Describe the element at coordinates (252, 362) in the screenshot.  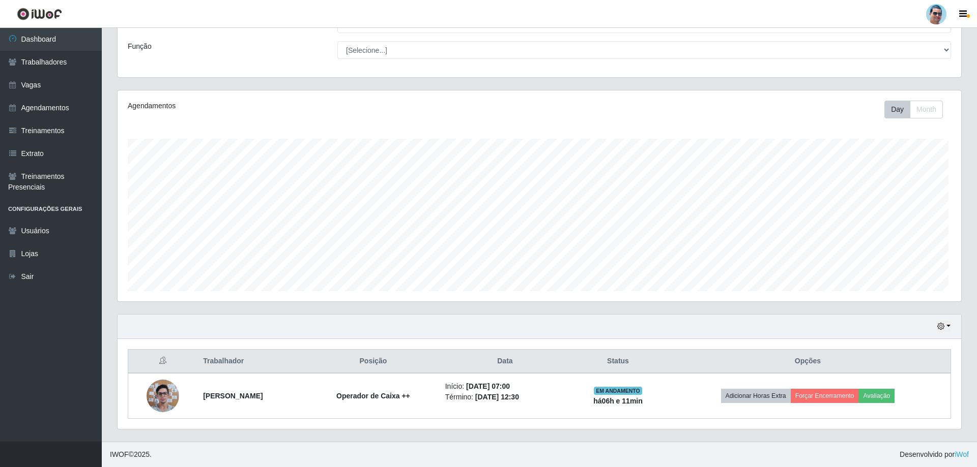
I see `th: Trabalhador` at that location.